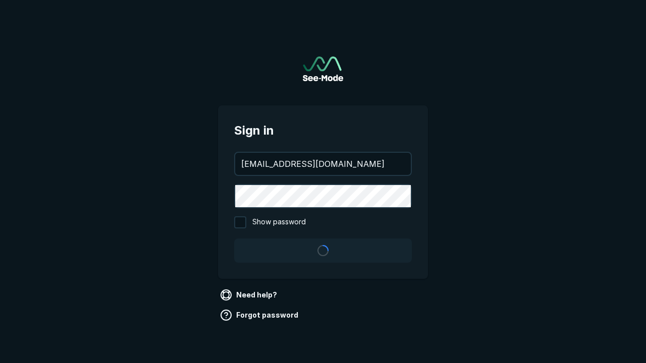 The image size is (646, 363). What do you see at coordinates (260, 315) in the screenshot?
I see `a: Forgot password` at bounding box center [260, 315].